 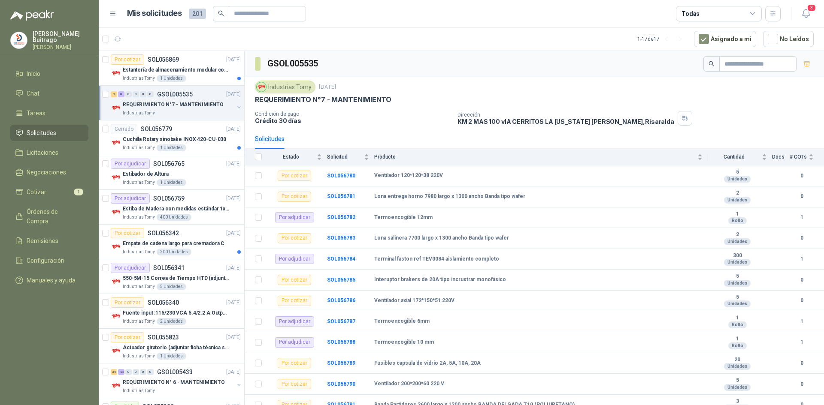 What do you see at coordinates (156, 129) in the screenshot?
I see `p: SOL056779` at bounding box center [156, 129].